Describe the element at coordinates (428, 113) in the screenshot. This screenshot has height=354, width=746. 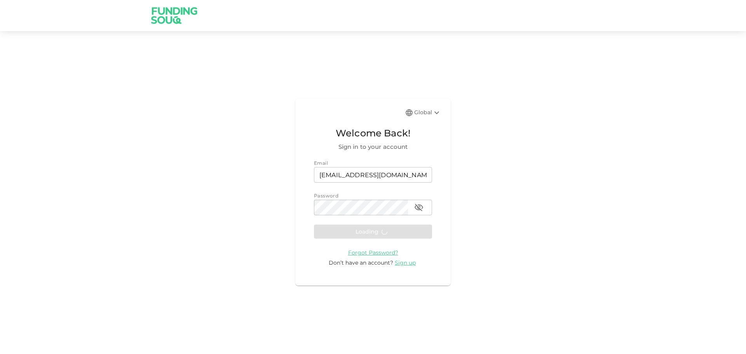
I see `div: Global` at that location.